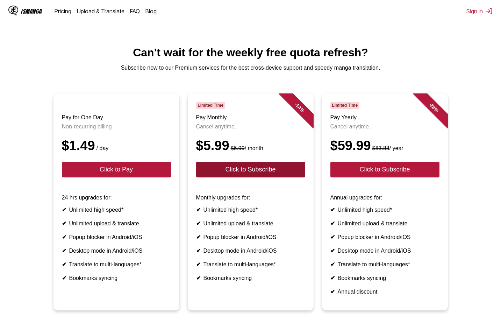 The width and height of the screenshot is (501, 323). I want to click on h1: Can't wait for the weekly free quota refresh?, so click(250, 52).